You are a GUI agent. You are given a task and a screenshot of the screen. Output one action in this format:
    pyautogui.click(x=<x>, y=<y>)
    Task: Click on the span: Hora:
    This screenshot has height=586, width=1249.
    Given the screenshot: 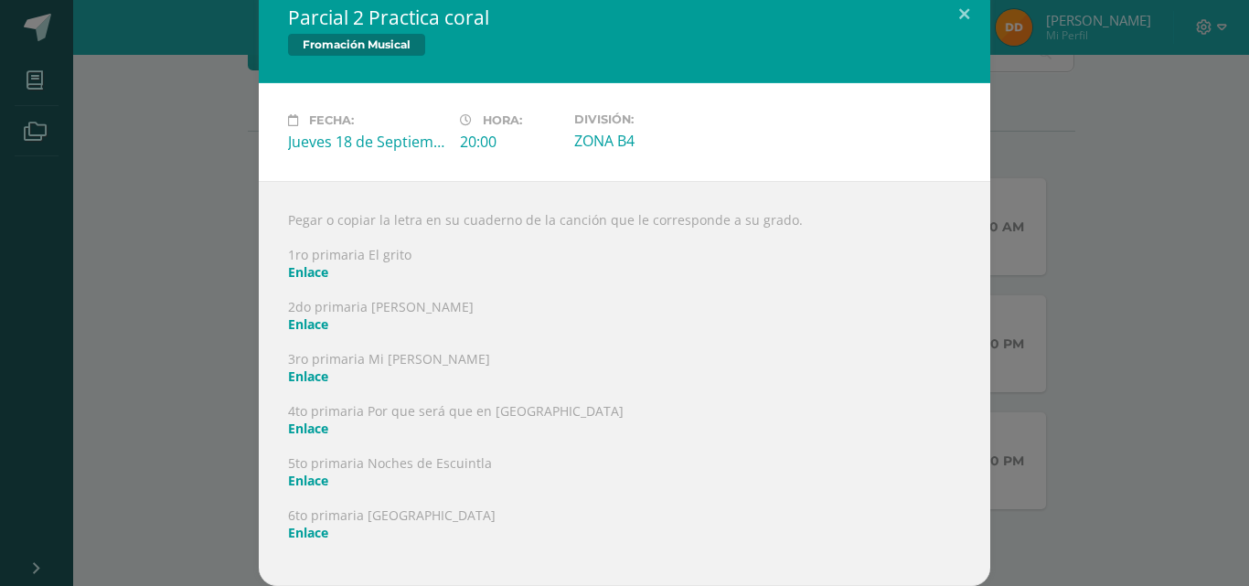 What is the action you would take?
    pyautogui.click(x=502, y=120)
    